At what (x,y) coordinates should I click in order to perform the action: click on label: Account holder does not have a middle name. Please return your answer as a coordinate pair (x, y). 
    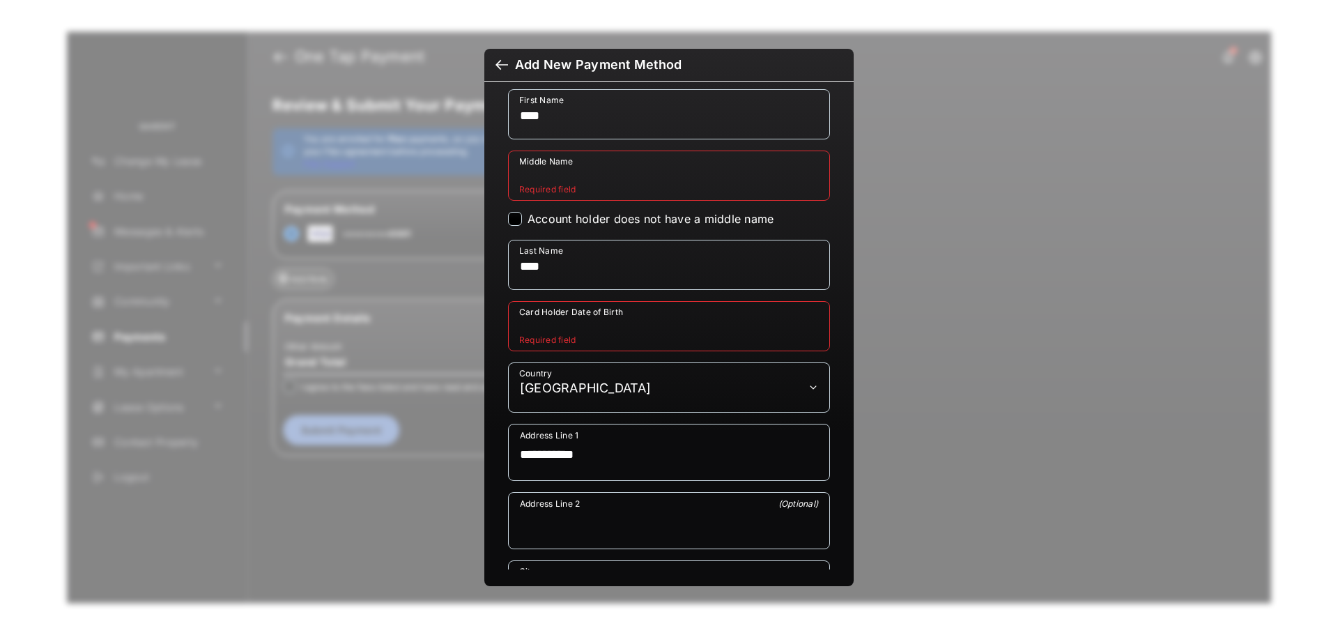
    Looking at the image, I should click on (650, 219).